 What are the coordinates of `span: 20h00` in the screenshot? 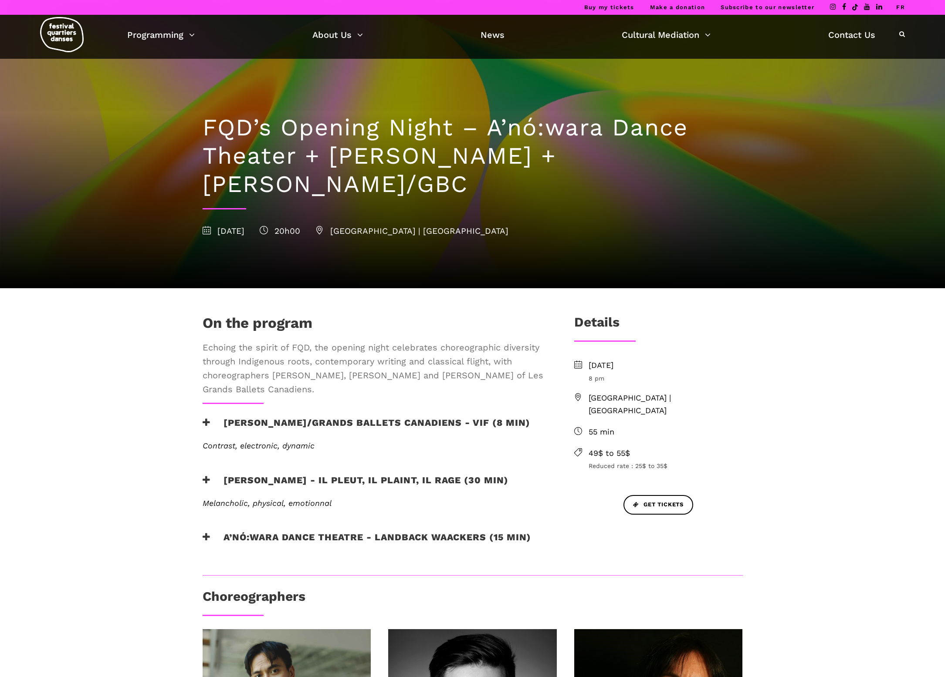 It's located at (280, 231).